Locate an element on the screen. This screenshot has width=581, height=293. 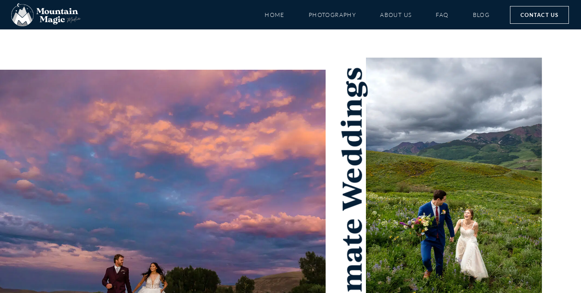
a: Home is located at coordinates (274, 15).